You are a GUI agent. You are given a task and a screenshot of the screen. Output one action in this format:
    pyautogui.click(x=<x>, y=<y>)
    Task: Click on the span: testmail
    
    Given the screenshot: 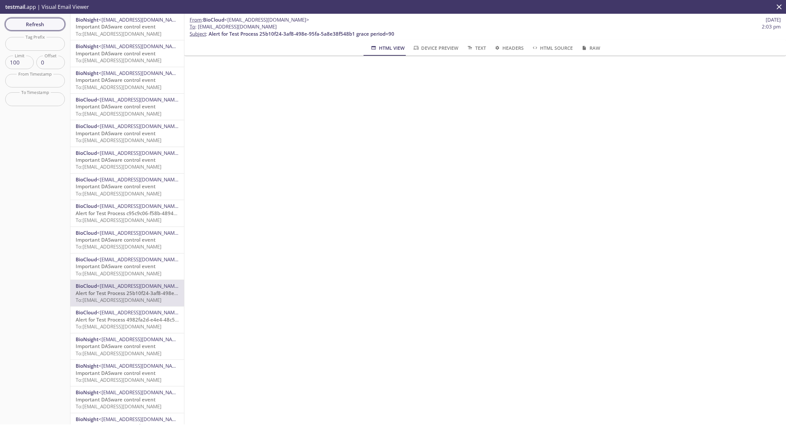 What is the action you would take?
    pyautogui.click(x=15, y=7)
    